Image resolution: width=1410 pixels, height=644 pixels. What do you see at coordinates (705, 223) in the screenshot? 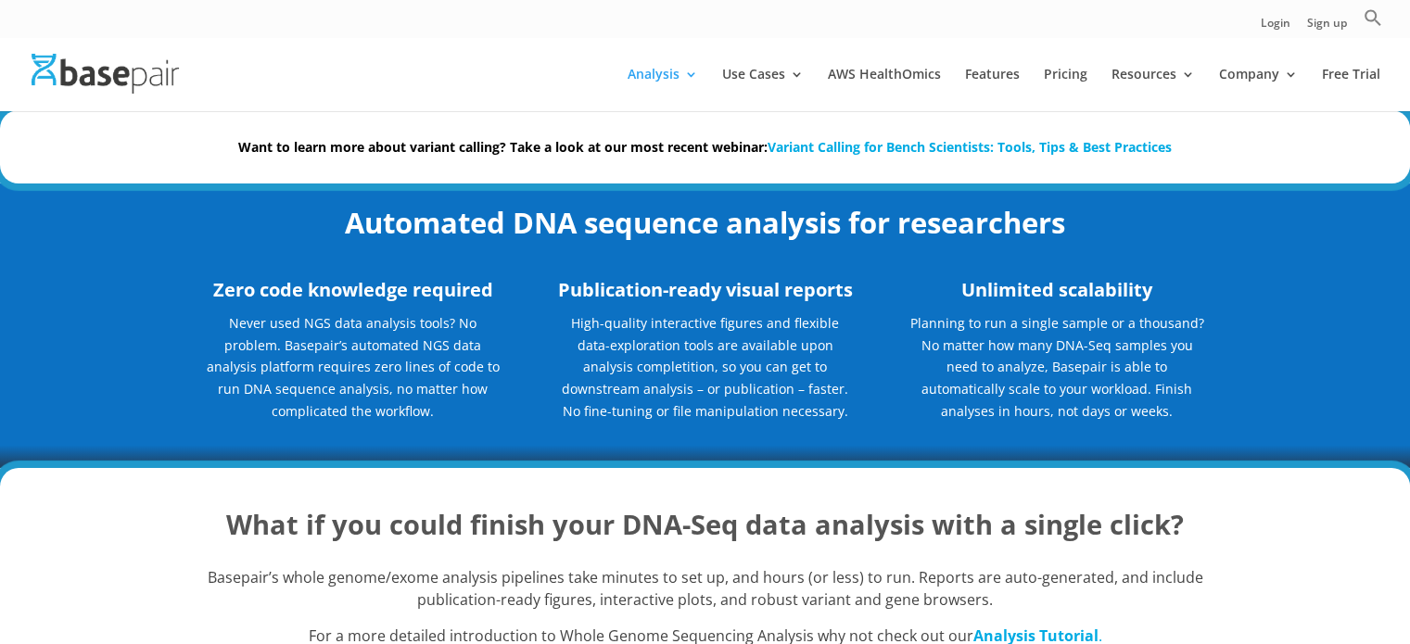
I see `strong: Automated DNA sequence analysis for researchers` at bounding box center [705, 223].